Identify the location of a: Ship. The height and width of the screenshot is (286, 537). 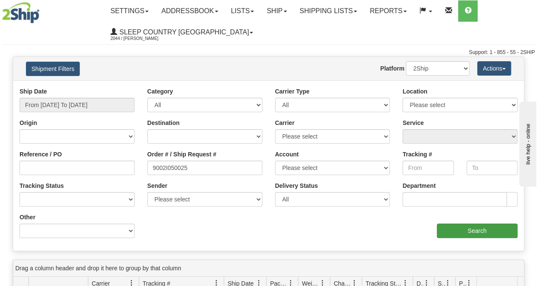
(276, 11).